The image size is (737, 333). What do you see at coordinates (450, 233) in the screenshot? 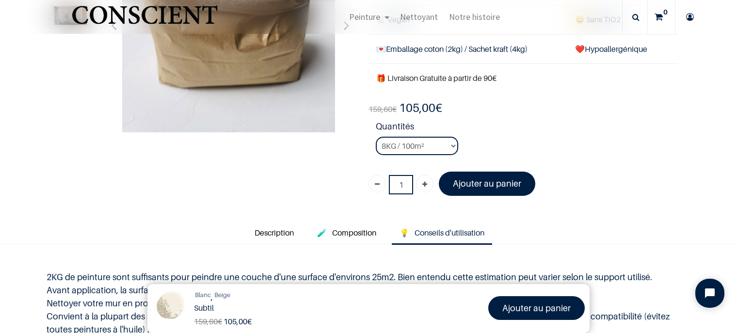
I see `span: Conseils d'utilisation` at bounding box center [450, 233].